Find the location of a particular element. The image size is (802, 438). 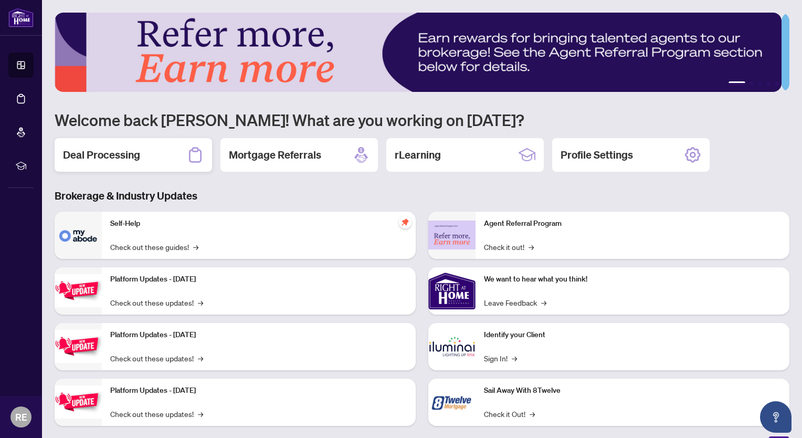

button: 1 is located at coordinates (737, 83).